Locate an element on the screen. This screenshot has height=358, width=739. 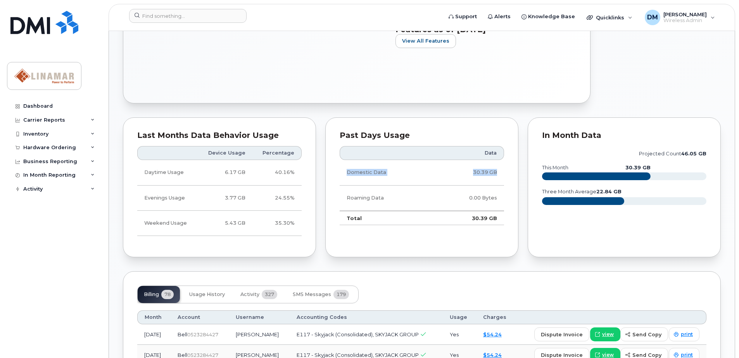
span: view is located at coordinates (608, 335).